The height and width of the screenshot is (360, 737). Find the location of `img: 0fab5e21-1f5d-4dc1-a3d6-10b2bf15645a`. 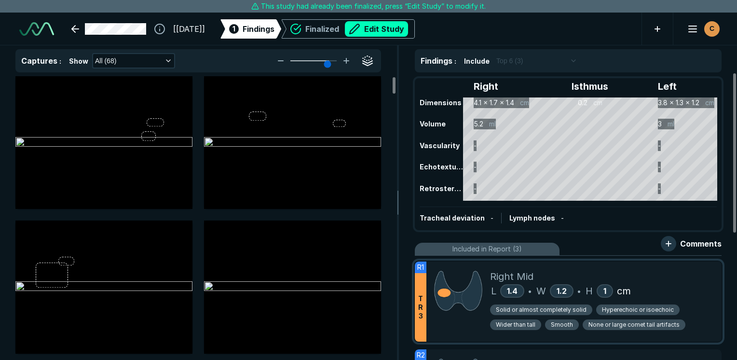

img: 0fab5e21-1f5d-4dc1-a3d6-10b2bf15645a is located at coordinates (292, 143).